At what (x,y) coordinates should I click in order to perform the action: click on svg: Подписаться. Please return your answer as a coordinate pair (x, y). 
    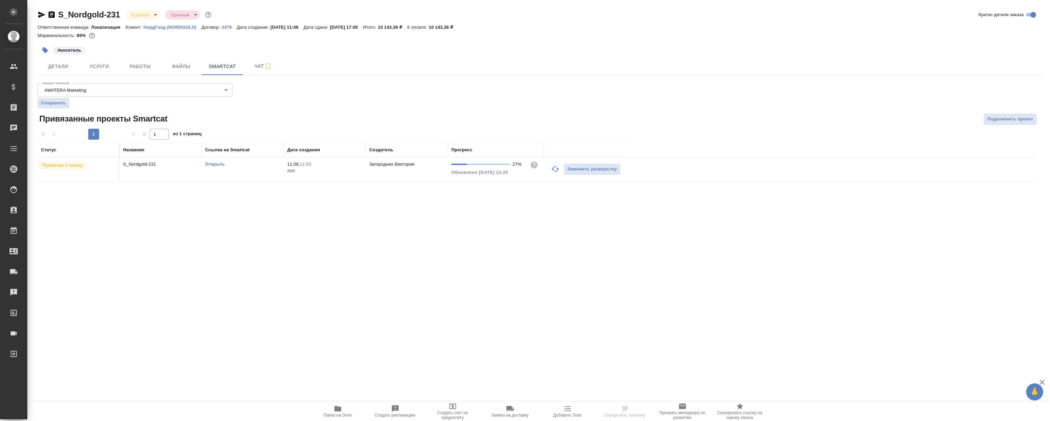
    Looking at the image, I should click on (268, 66).